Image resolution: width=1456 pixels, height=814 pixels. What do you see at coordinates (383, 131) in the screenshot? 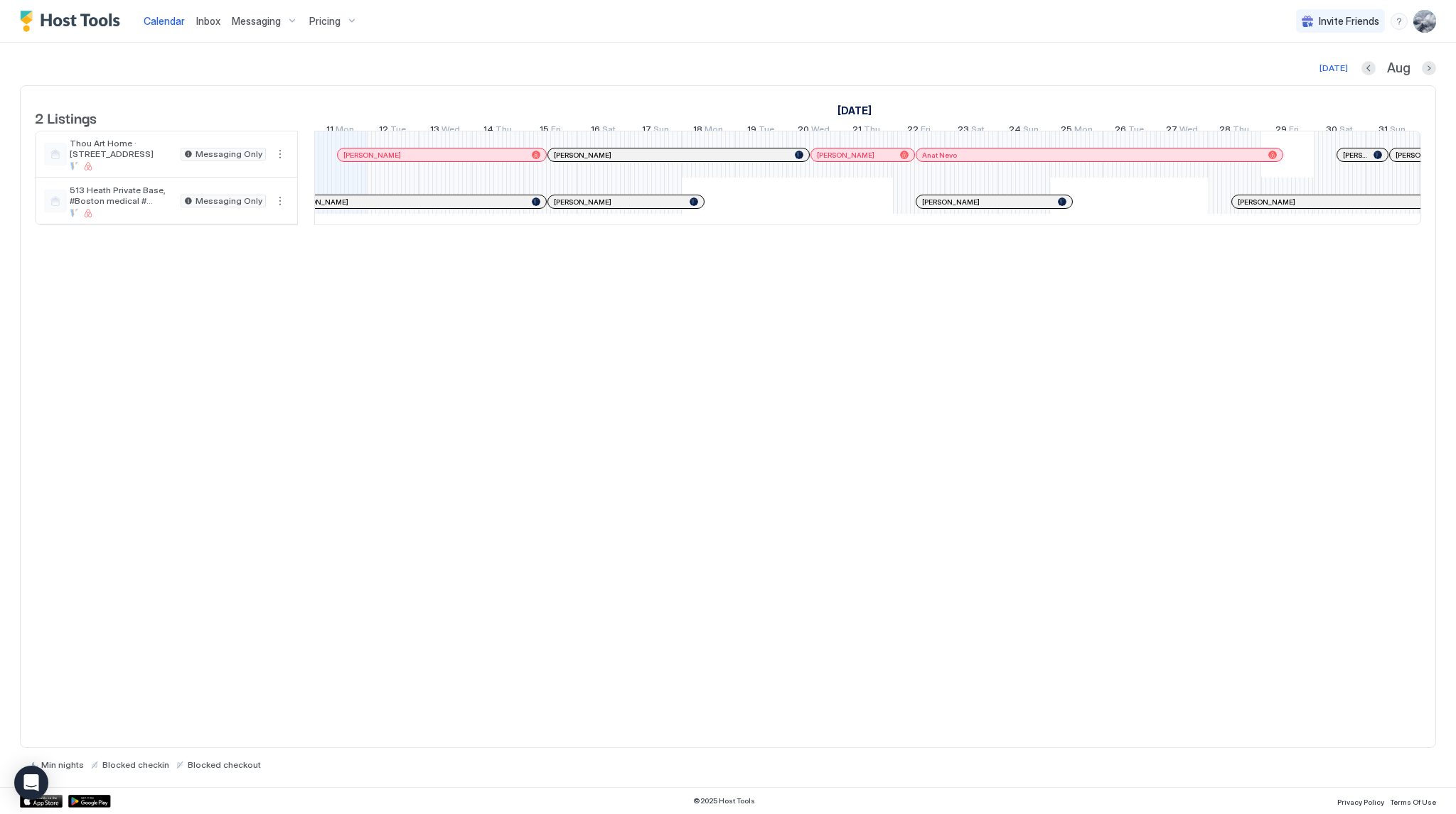
I see `span: 12` at bounding box center [383, 131].